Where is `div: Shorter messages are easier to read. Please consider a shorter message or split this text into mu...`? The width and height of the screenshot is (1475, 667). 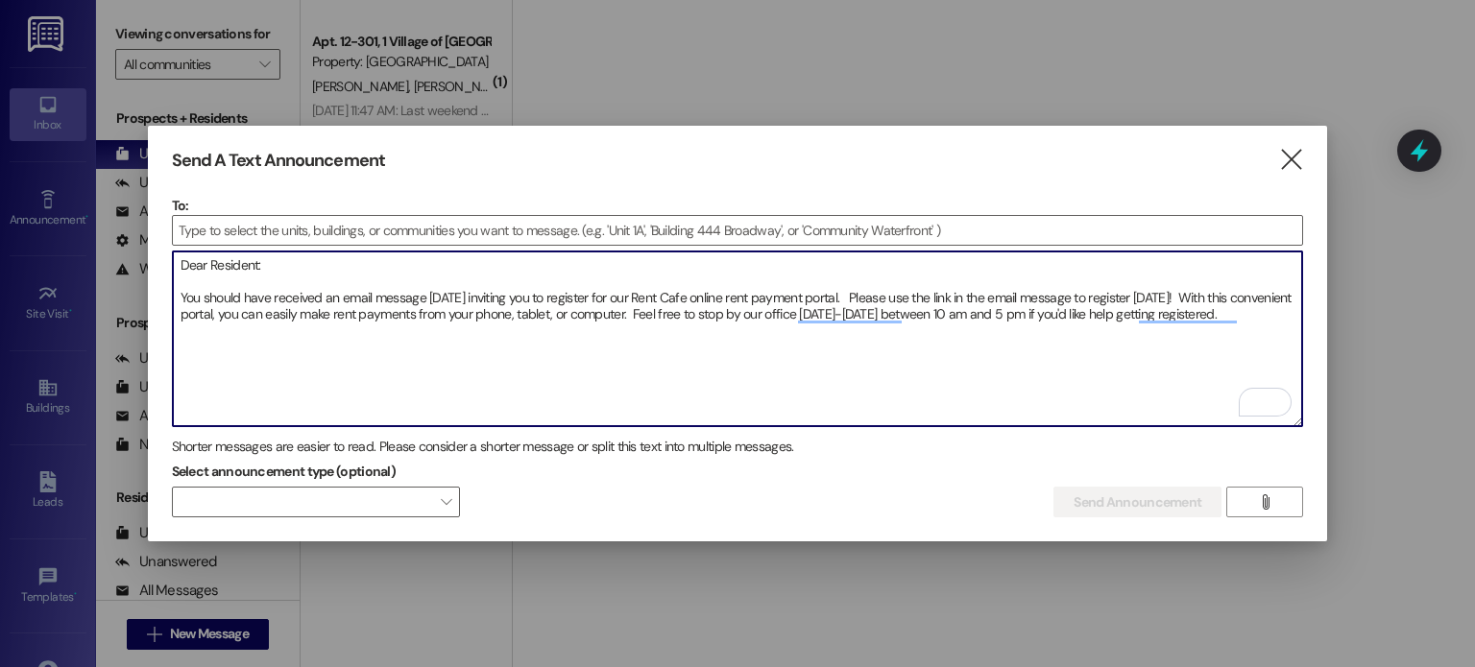
div: Shorter messages are easier to read. Please consider a shorter message or split this text into mu... is located at coordinates (737, 446).